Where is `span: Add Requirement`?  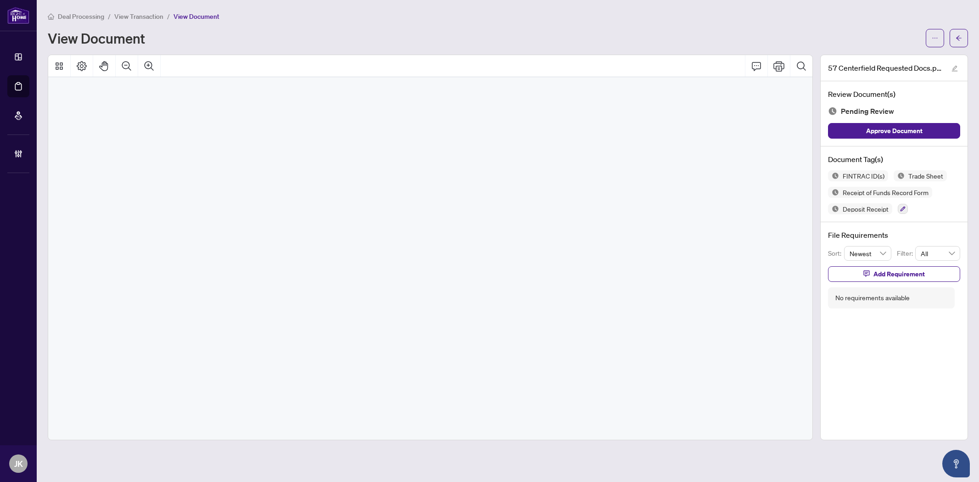
span: Add Requirement is located at coordinates (899, 274).